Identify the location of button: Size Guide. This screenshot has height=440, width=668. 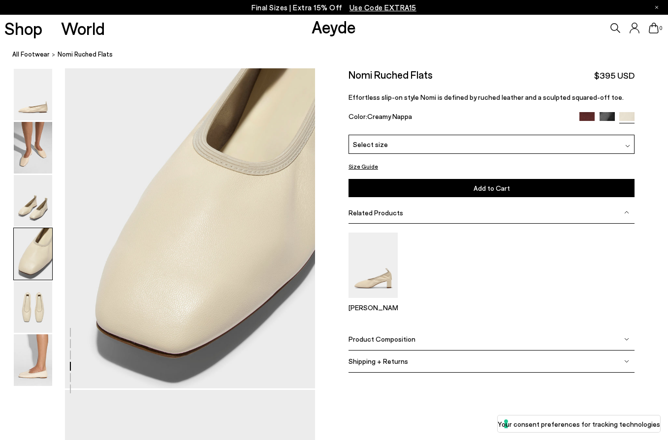
(363, 166).